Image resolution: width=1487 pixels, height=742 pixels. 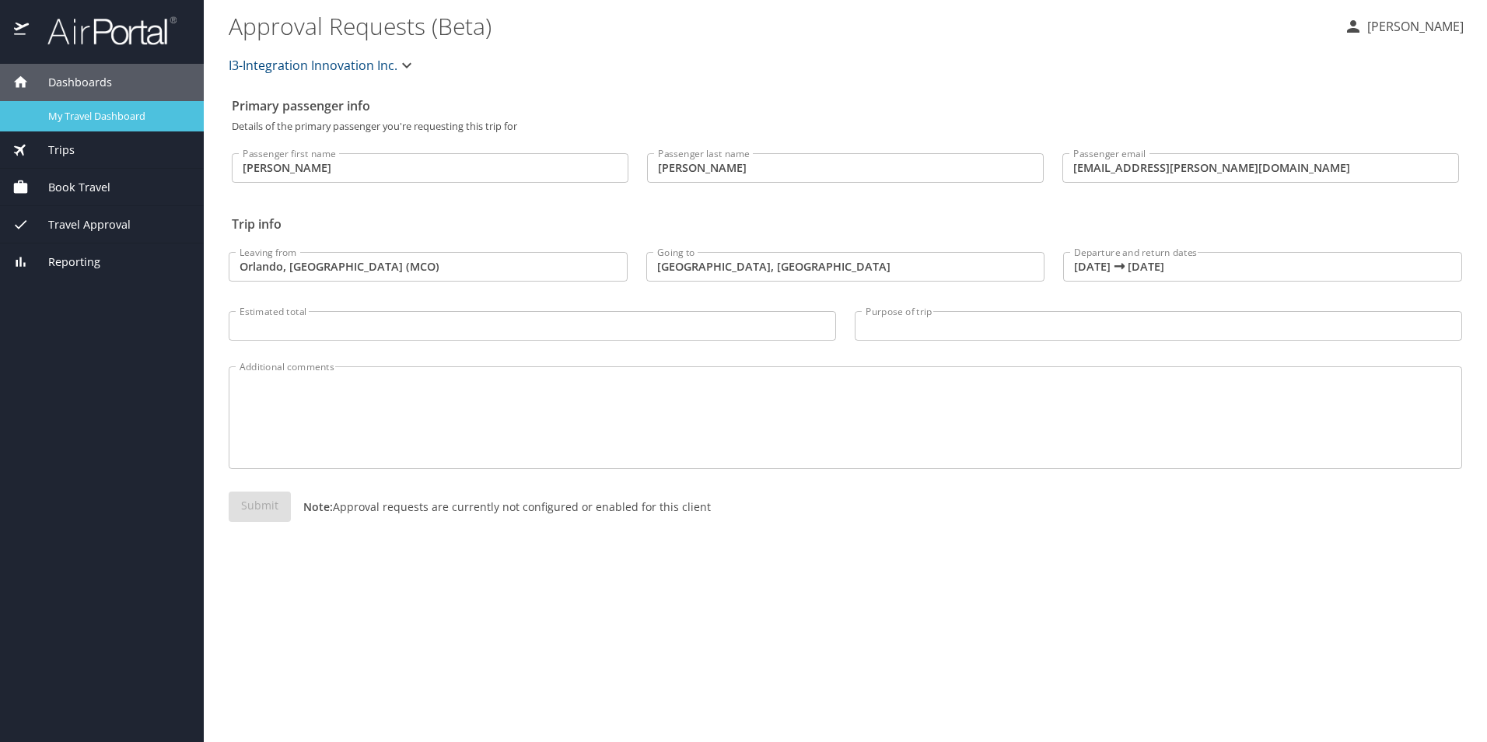 I want to click on h2: Trip info, so click(x=845, y=224).